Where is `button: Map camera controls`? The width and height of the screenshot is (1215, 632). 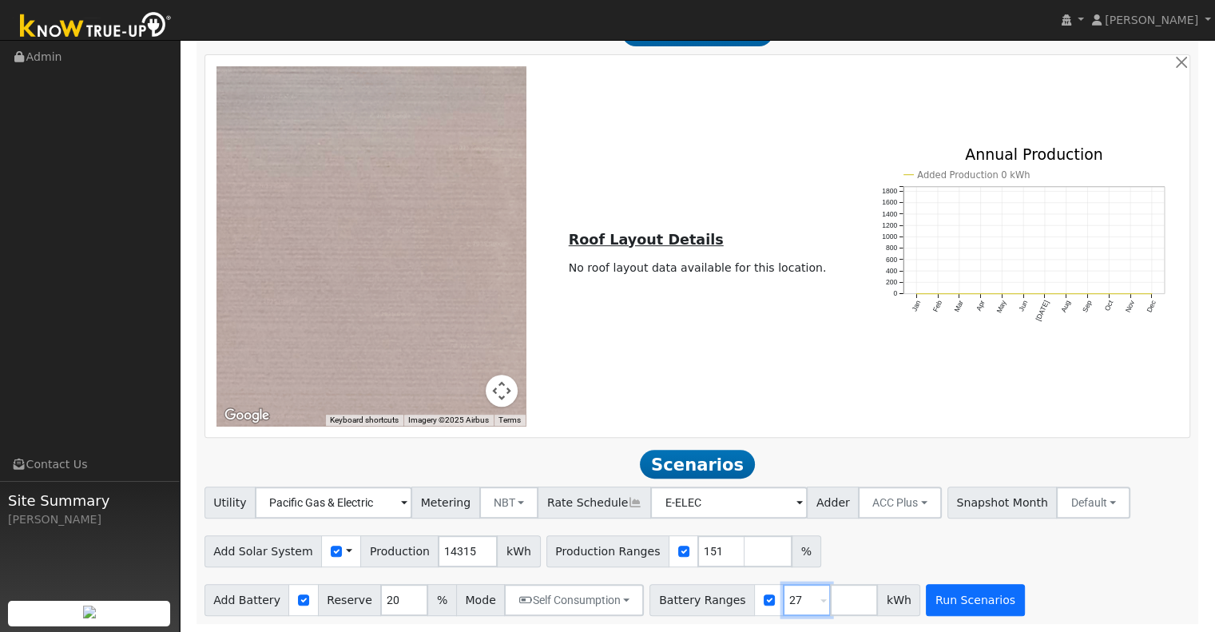 button: Map camera controls is located at coordinates (502, 391).